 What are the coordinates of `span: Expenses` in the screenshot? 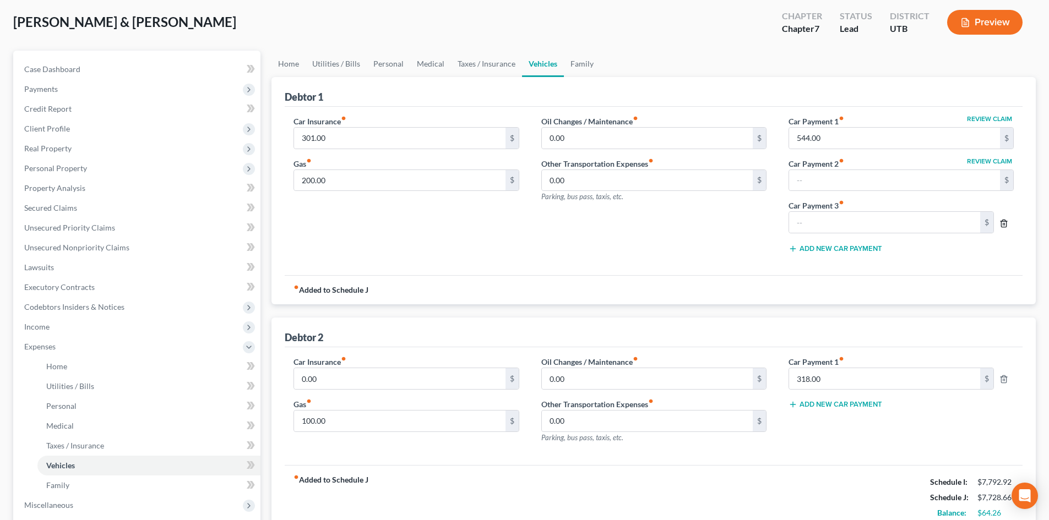 It's located at (40, 346).